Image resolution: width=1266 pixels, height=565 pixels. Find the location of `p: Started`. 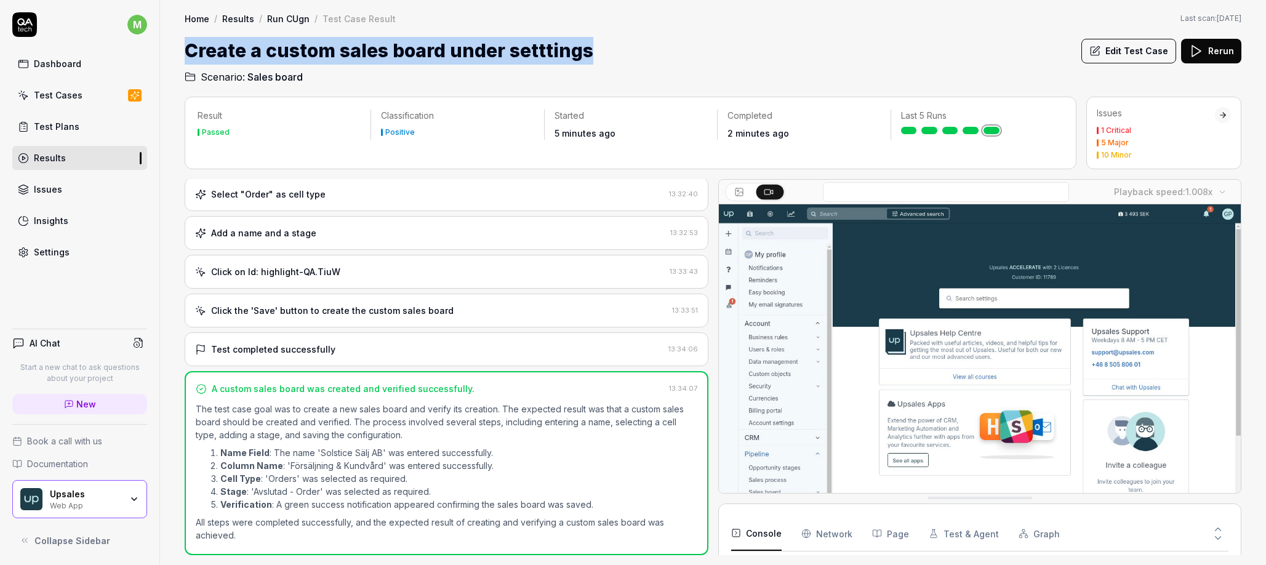

p: Started is located at coordinates (631, 116).